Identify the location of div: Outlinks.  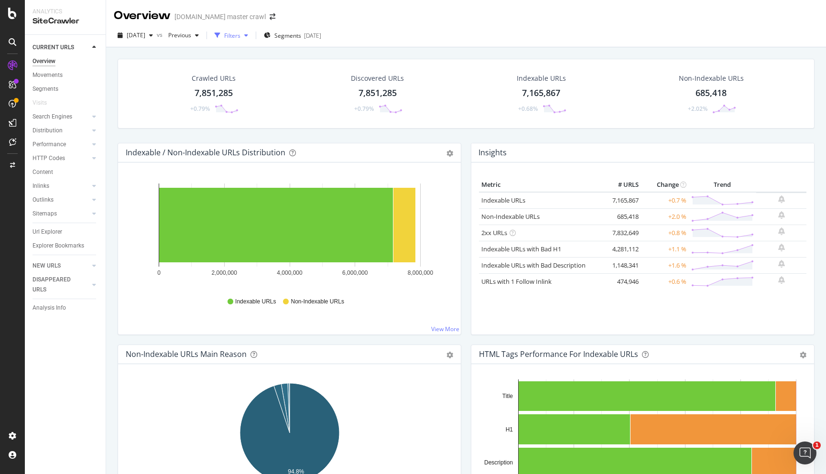
(43, 200).